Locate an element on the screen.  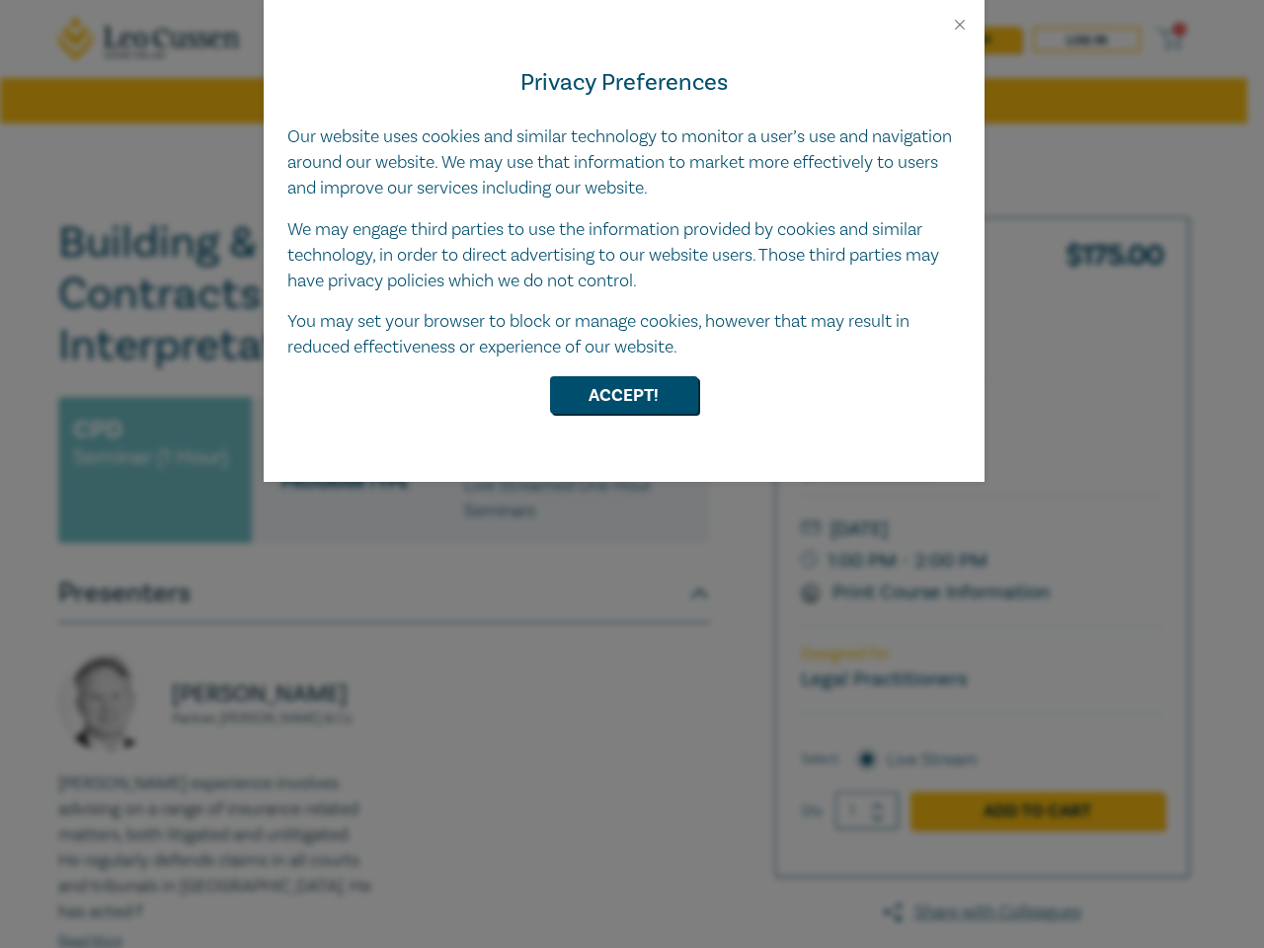
button: Close is located at coordinates (960, 25).